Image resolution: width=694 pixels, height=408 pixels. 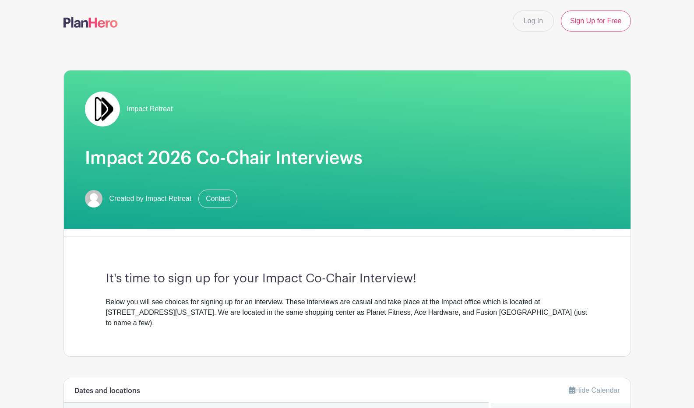 What do you see at coordinates (595, 21) in the screenshot?
I see `a: Sign Up for Free` at bounding box center [595, 21].